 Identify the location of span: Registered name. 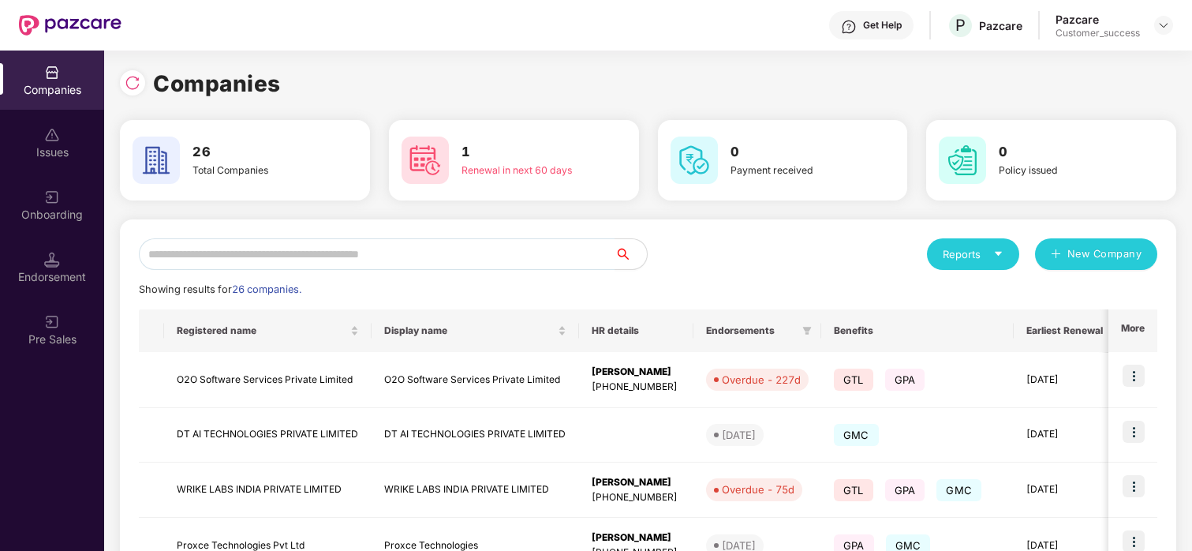
(262, 331).